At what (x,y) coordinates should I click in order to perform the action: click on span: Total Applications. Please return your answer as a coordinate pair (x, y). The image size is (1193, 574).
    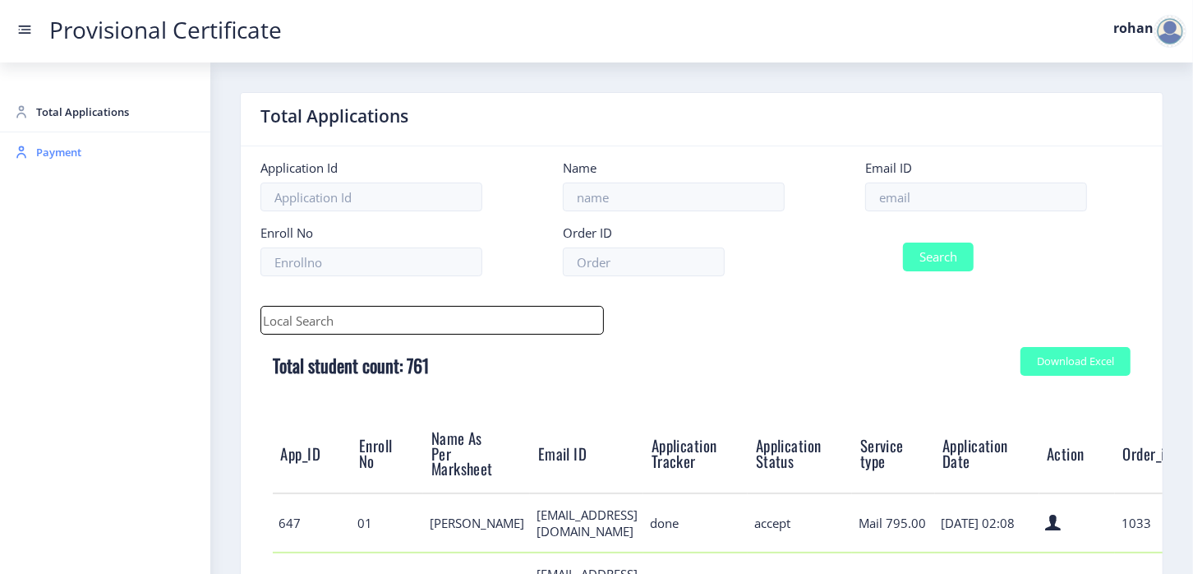
    Looking at the image, I should click on (117, 112).